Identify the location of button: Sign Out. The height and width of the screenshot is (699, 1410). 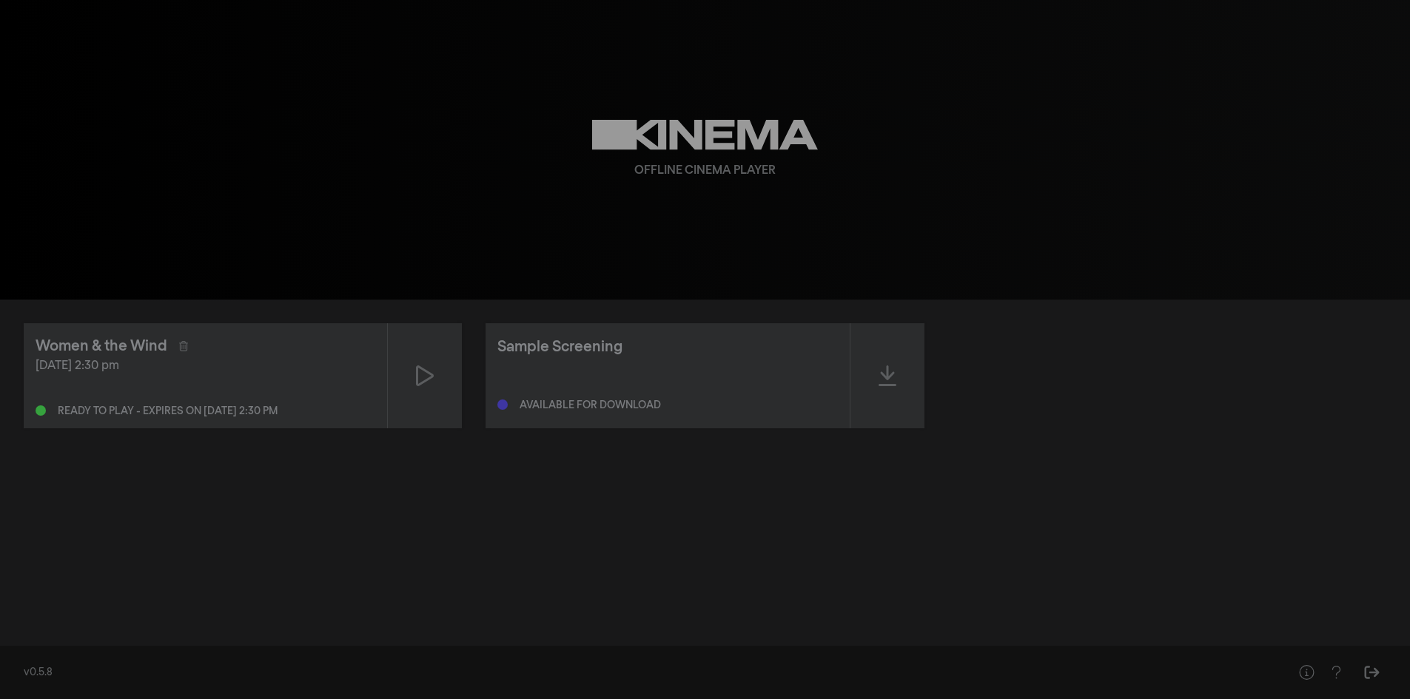
(1371, 673).